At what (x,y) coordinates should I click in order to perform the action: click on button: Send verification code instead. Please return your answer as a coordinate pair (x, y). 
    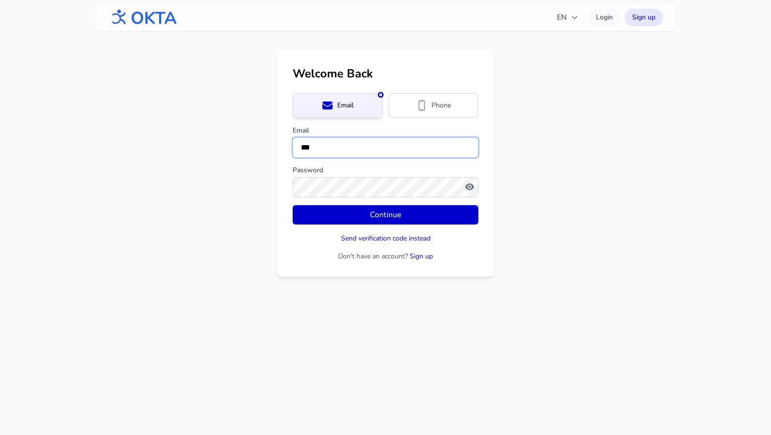
    Looking at the image, I should click on (386, 239).